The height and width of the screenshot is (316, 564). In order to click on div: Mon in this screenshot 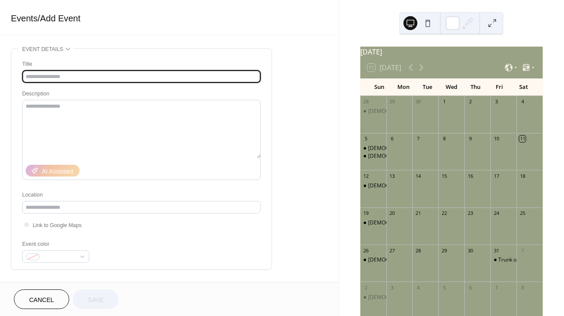, I will do `click(403, 87)`.